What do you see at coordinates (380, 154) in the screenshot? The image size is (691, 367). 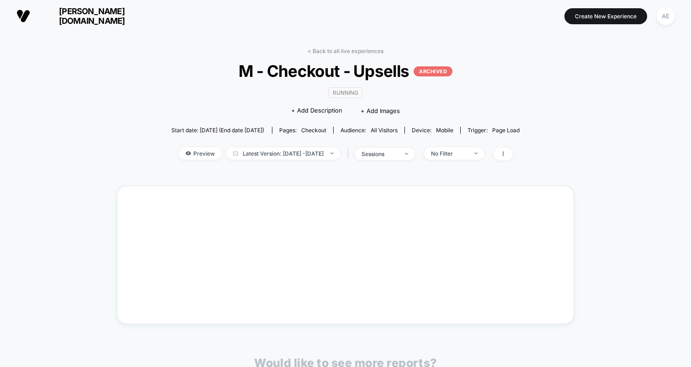 I see `div: sessions` at bounding box center [380, 154].